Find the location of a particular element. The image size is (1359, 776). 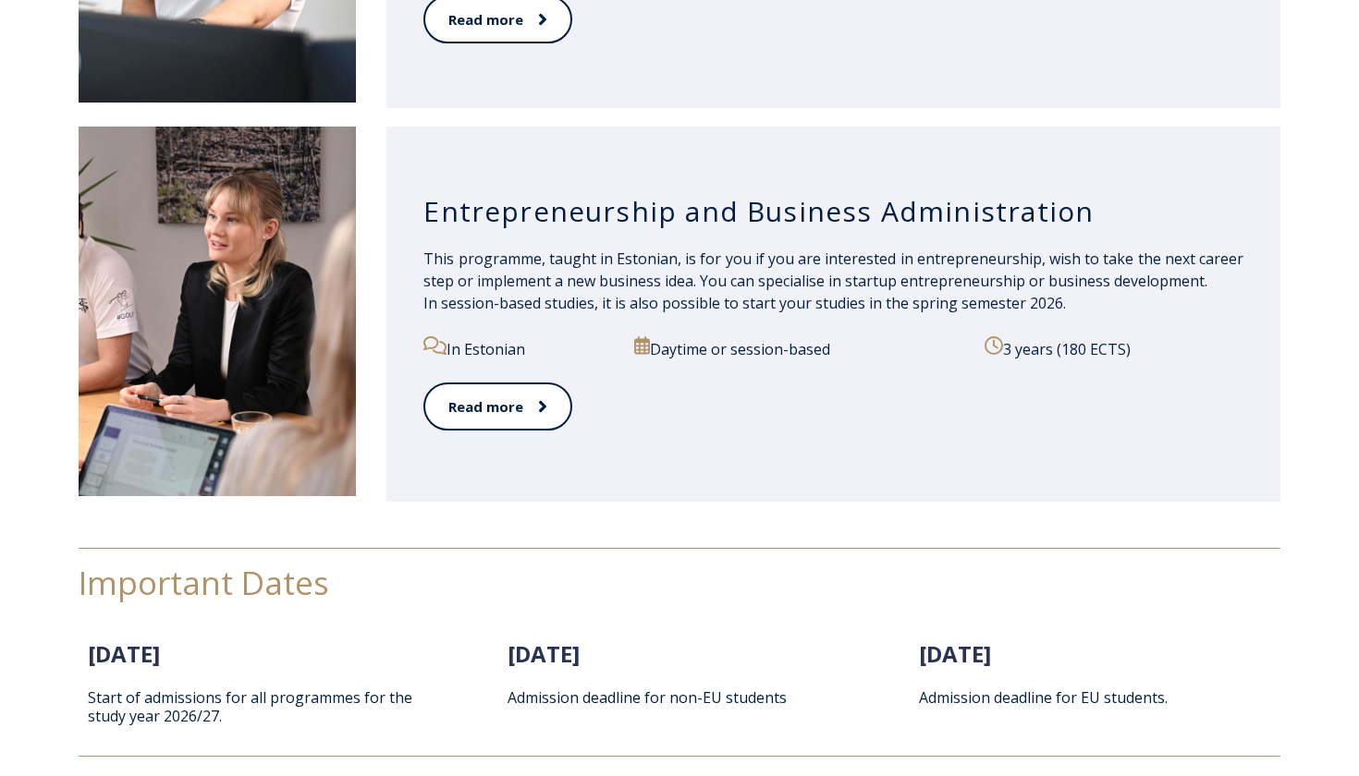

p: In Estonian is located at coordinates (518, 348).